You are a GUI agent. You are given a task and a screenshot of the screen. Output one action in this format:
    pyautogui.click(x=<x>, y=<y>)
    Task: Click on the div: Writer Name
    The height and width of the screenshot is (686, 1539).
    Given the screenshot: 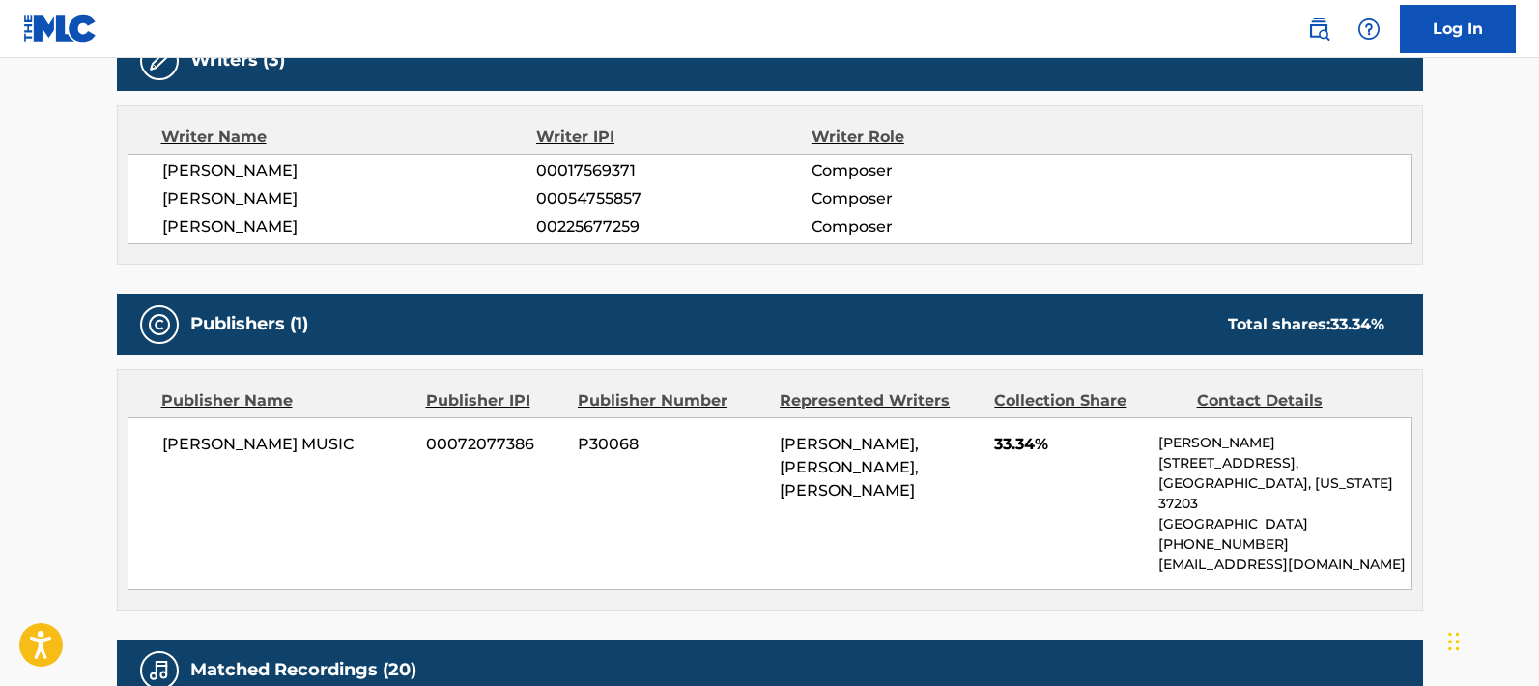 What is the action you would take?
    pyautogui.click(x=349, y=137)
    